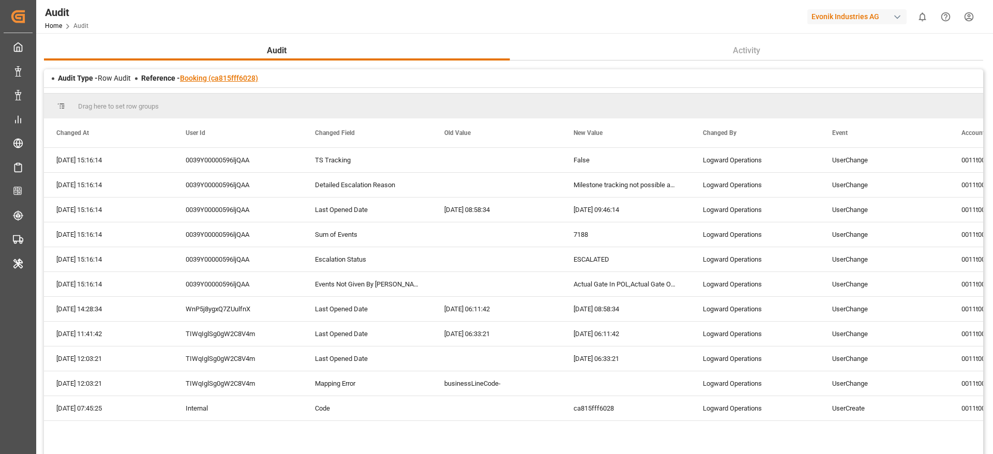 The height and width of the screenshot is (454, 993). What do you see at coordinates (118, 106) in the screenshot?
I see `span: Drag here to set row groups` at bounding box center [118, 106].